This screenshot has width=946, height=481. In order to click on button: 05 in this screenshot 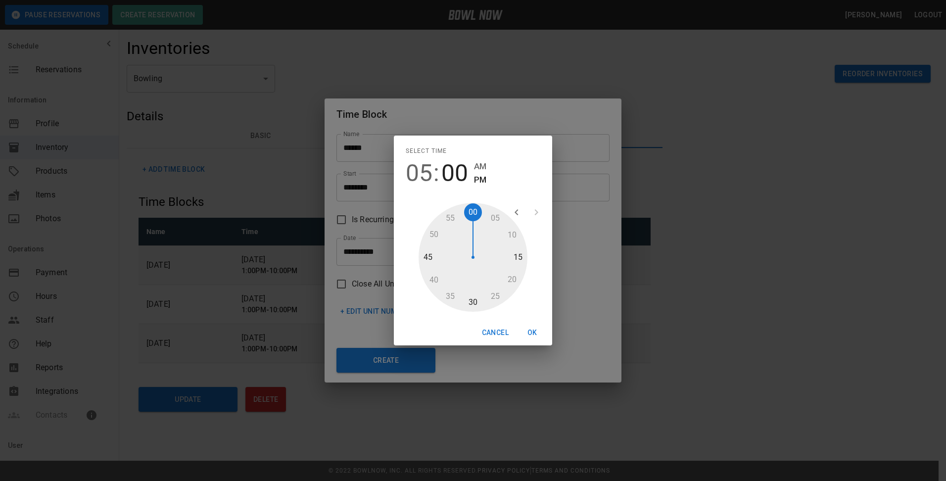, I will do `click(419, 173)`.